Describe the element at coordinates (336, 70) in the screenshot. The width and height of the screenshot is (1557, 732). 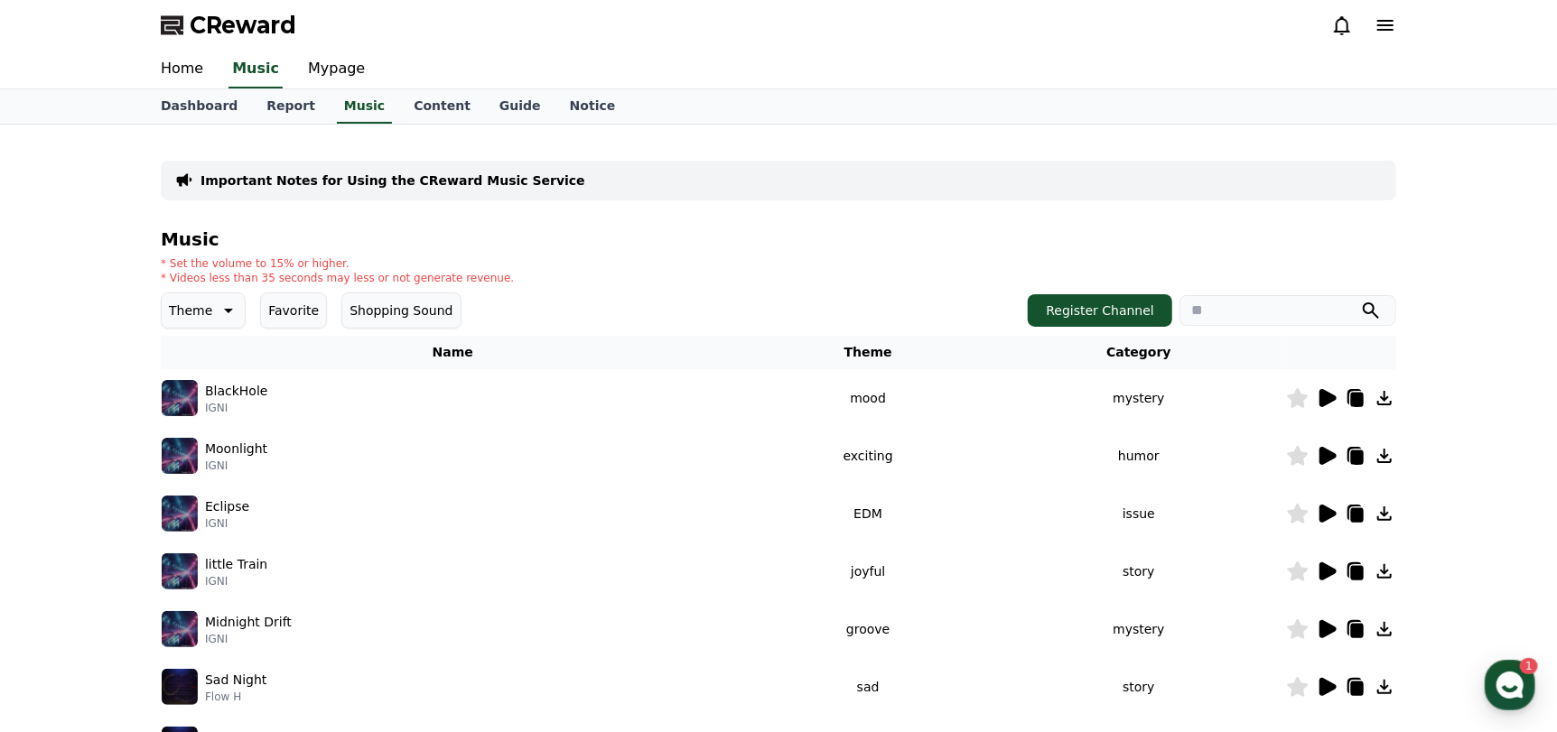
I see `a: Mypage` at that location.